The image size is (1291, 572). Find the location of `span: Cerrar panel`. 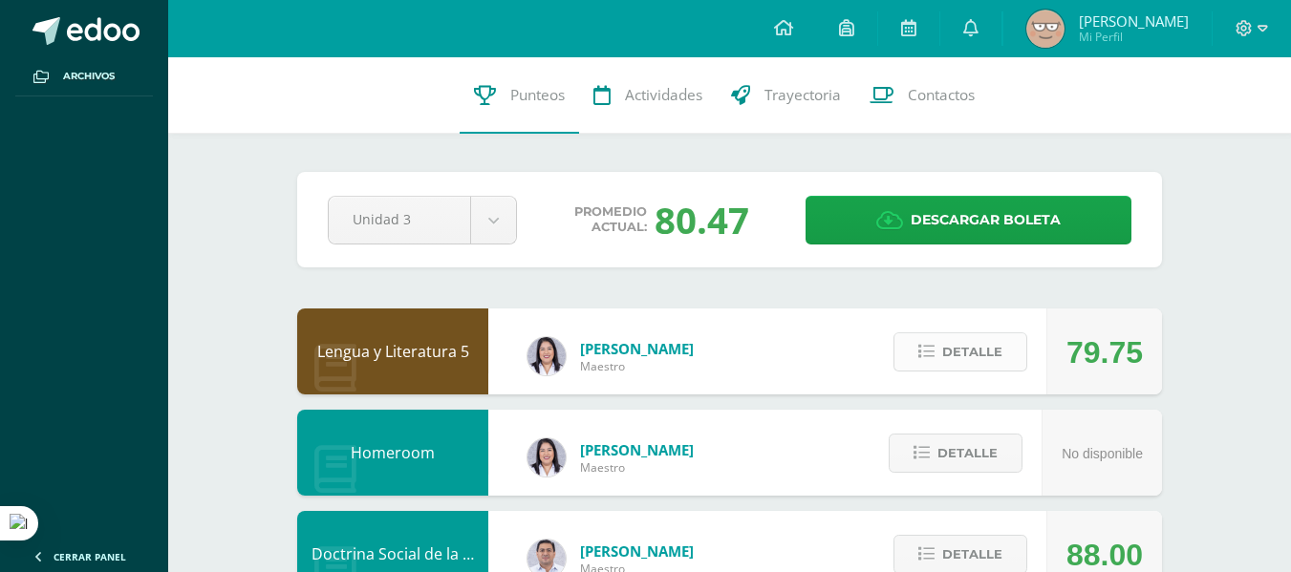

span: Cerrar panel is located at coordinates (90, 557).